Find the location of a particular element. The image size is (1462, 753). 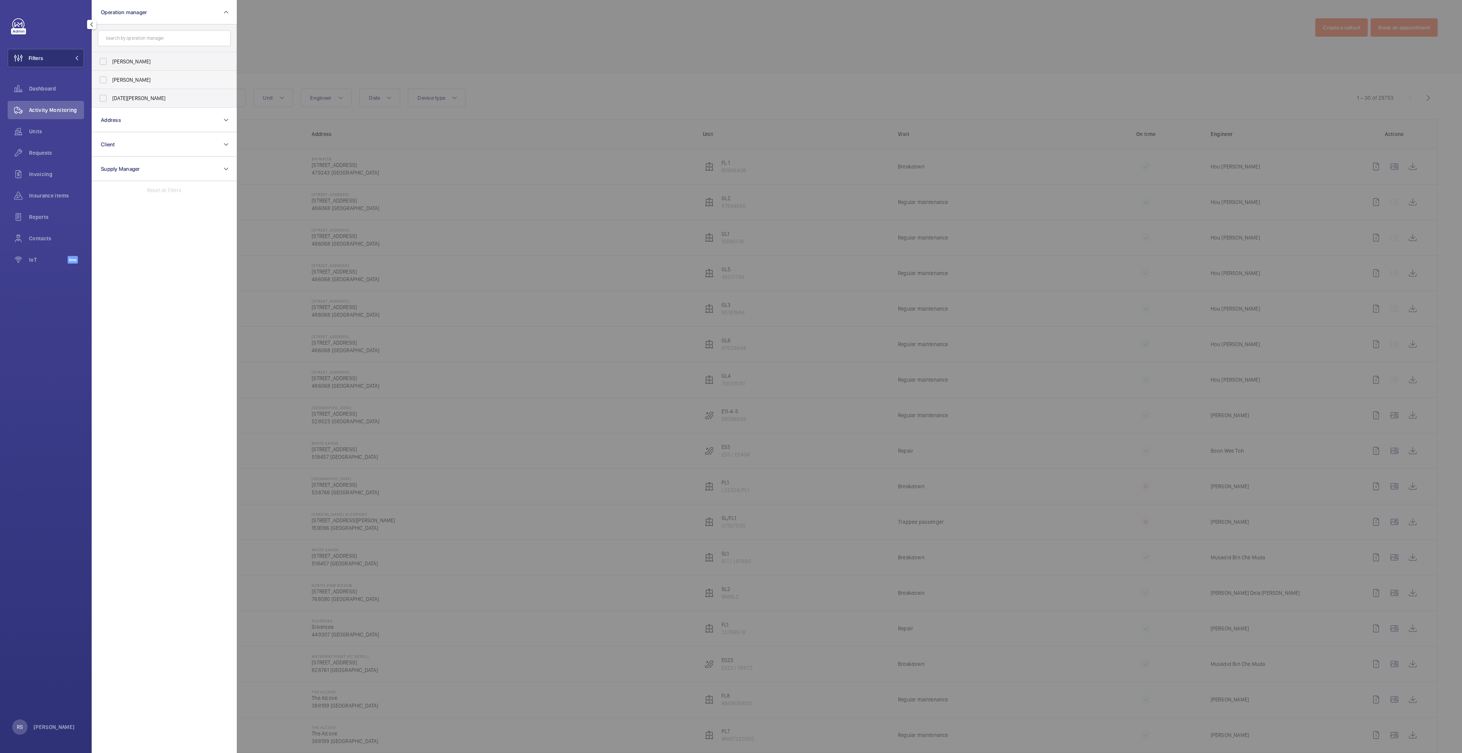

span: Reports is located at coordinates (57, 217).